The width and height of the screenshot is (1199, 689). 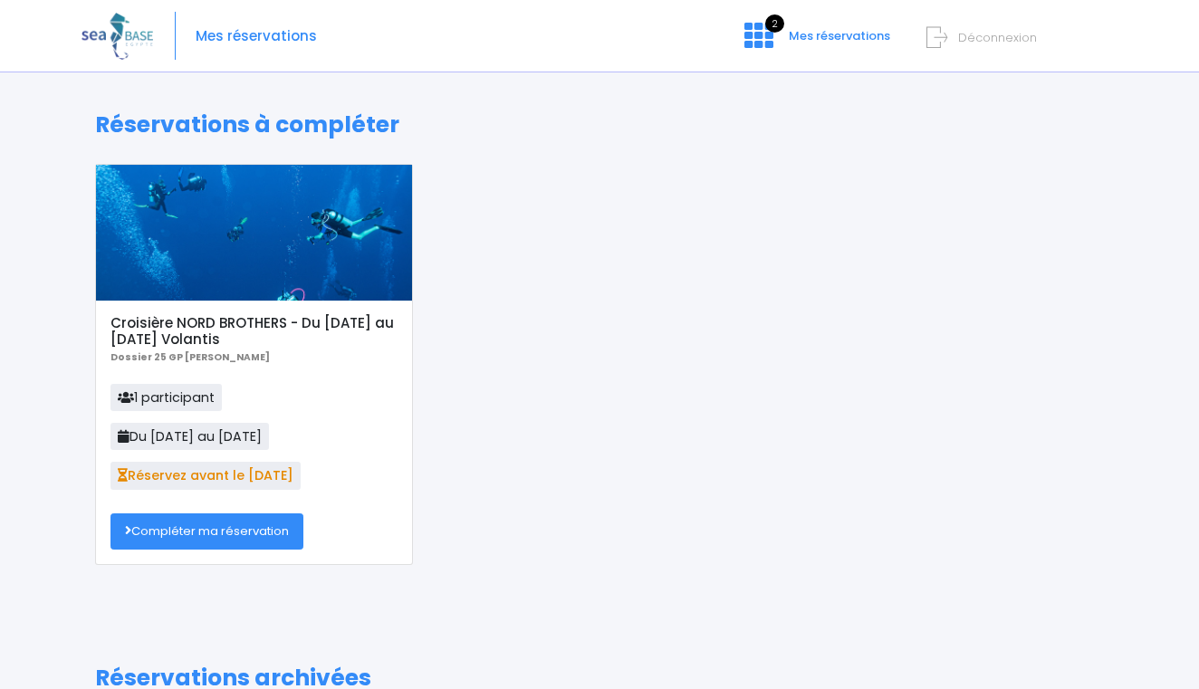 I want to click on span: 2, so click(x=774, y=24).